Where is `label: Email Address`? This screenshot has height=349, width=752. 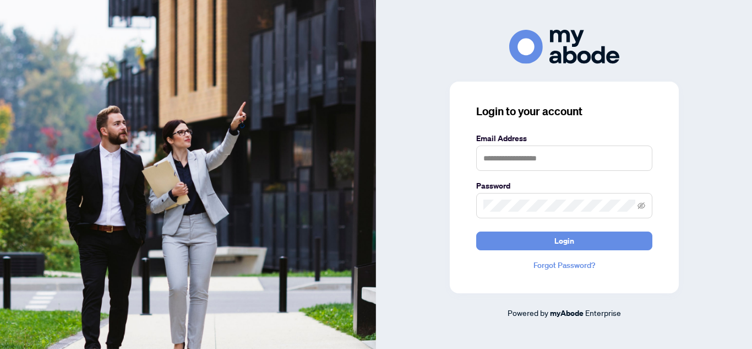 label: Email Address is located at coordinates (564, 138).